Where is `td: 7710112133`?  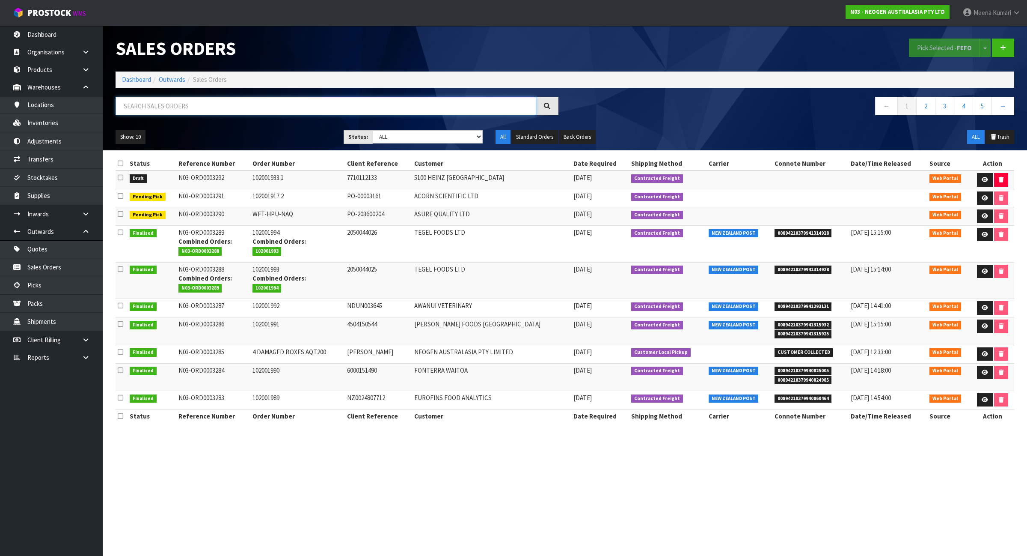 td: 7710112133 is located at coordinates (378, 179).